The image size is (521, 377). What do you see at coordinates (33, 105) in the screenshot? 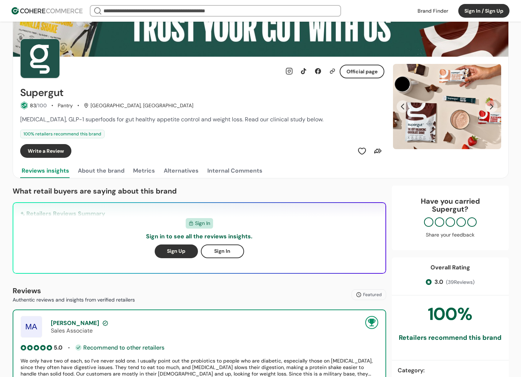
I see `span: 83` at bounding box center [33, 105].